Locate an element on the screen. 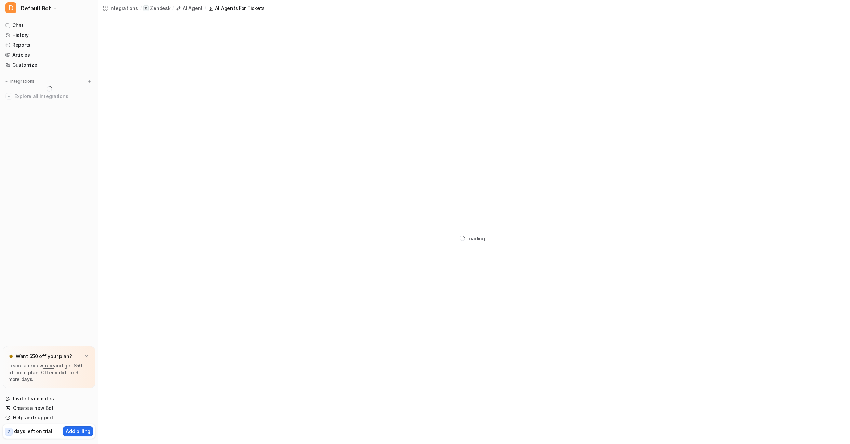 The image size is (850, 444). img: menu_add.svg is located at coordinates (89, 81).